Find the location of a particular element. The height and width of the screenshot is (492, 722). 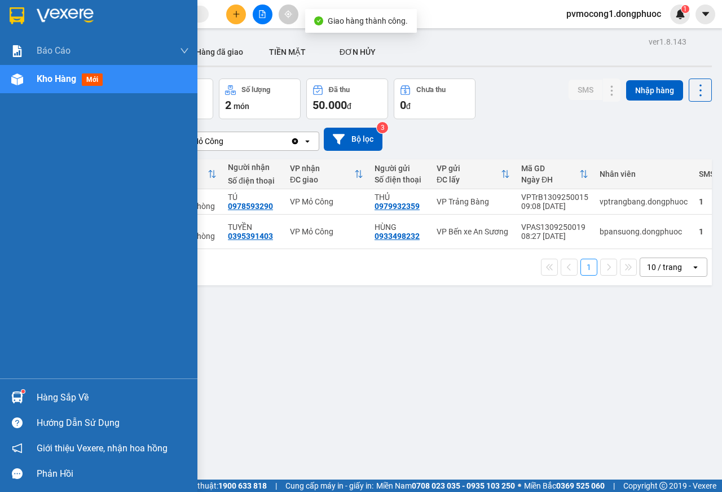

div: Mã GD is located at coordinates (550, 168).